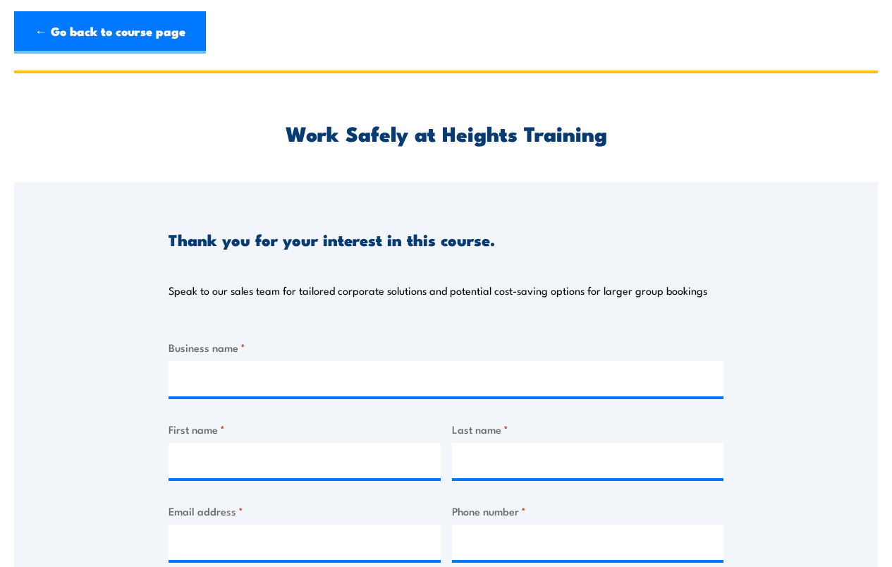  What do you see at coordinates (445, 347) in the screenshot?
I see `label: Business name` at bounding box center [445, 347].